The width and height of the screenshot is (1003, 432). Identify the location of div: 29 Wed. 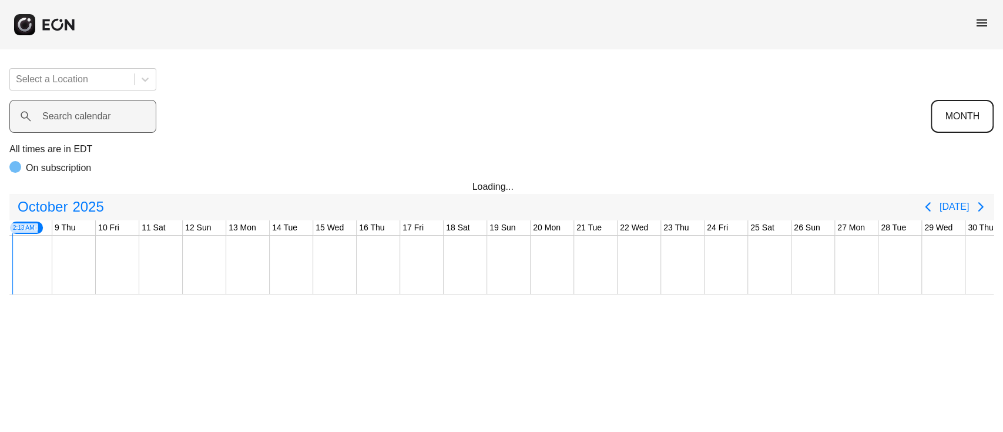
(938, 227).